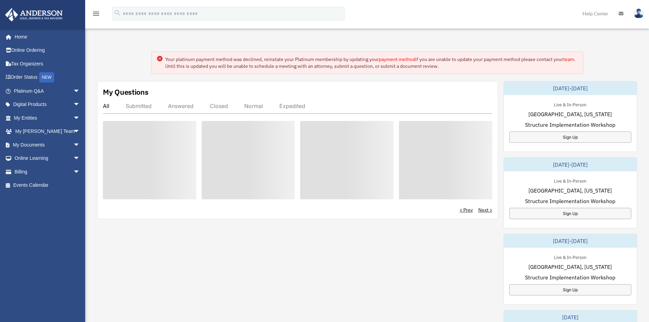 Image resolution: width=649 pixels, height=322 pixels. What do you see at coordinates (47, 64) in the screenshot?
I see `a: Tax Organizers` at bounding box center [47, 64].